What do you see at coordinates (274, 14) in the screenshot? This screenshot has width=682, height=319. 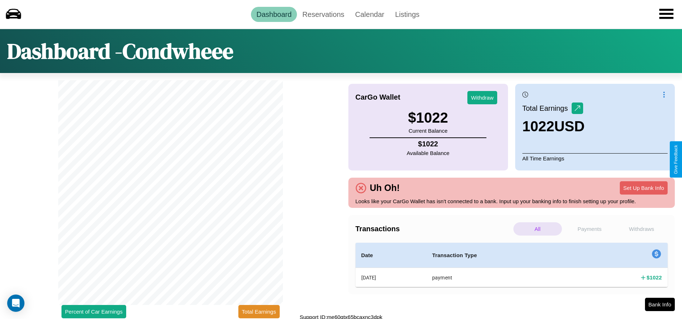 I see `a: Dashboard` at bounding box center [274, 14].